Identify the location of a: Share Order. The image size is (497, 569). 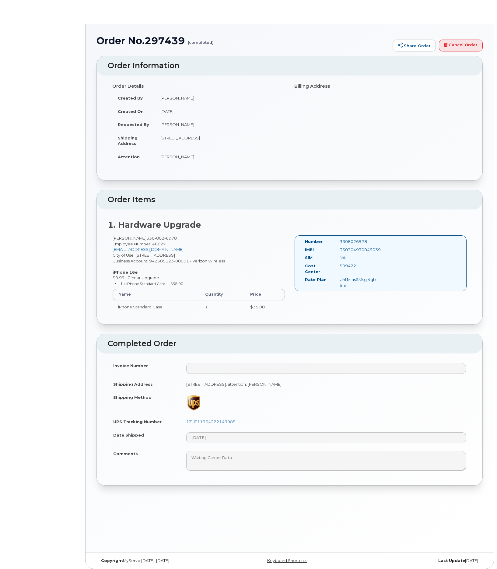
(414, 46).